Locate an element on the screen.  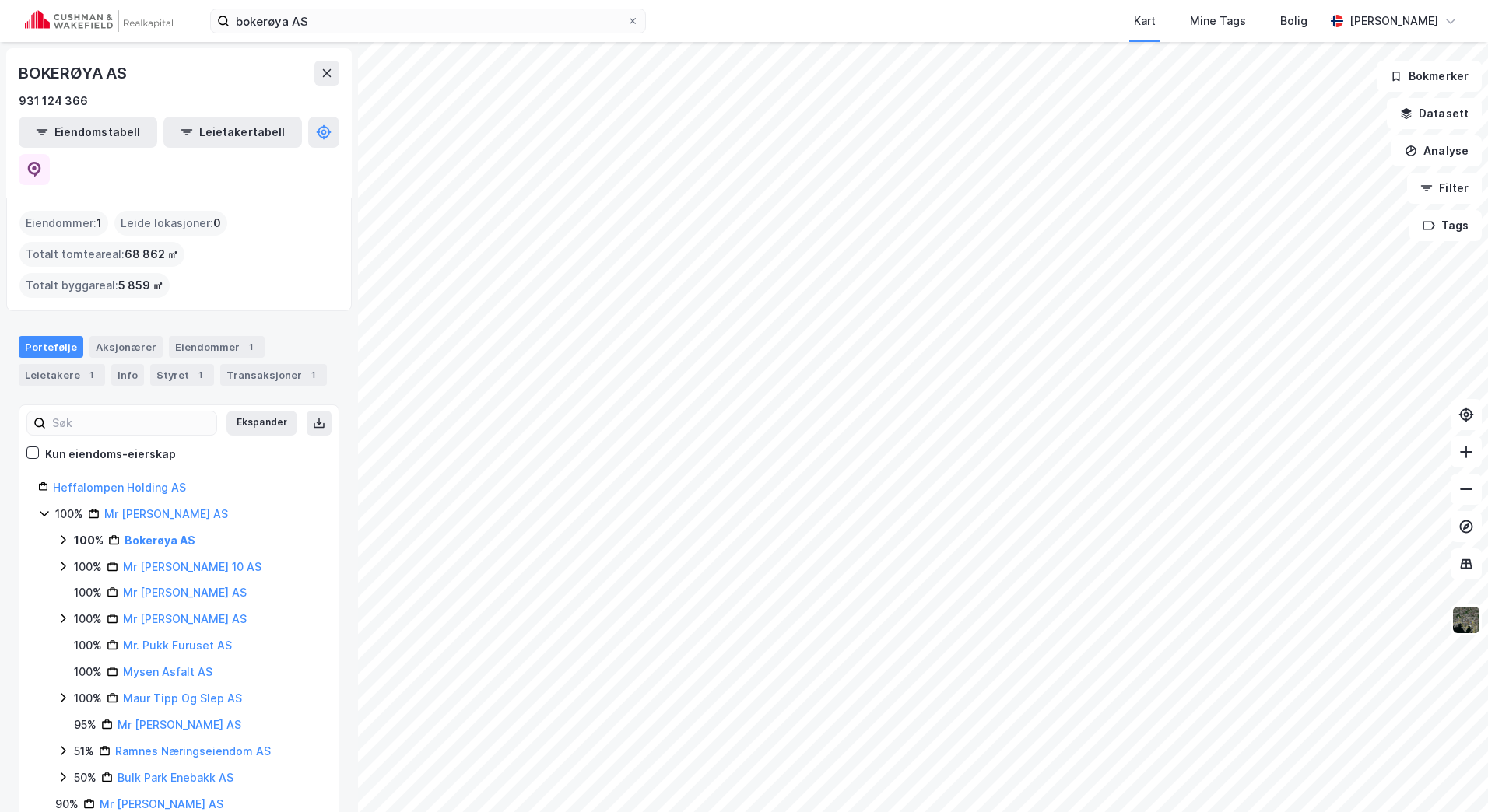
input: Søk på adresse, matrikkel, gårdeiere, leietakere eller personer is located at coordinates (428, 21).